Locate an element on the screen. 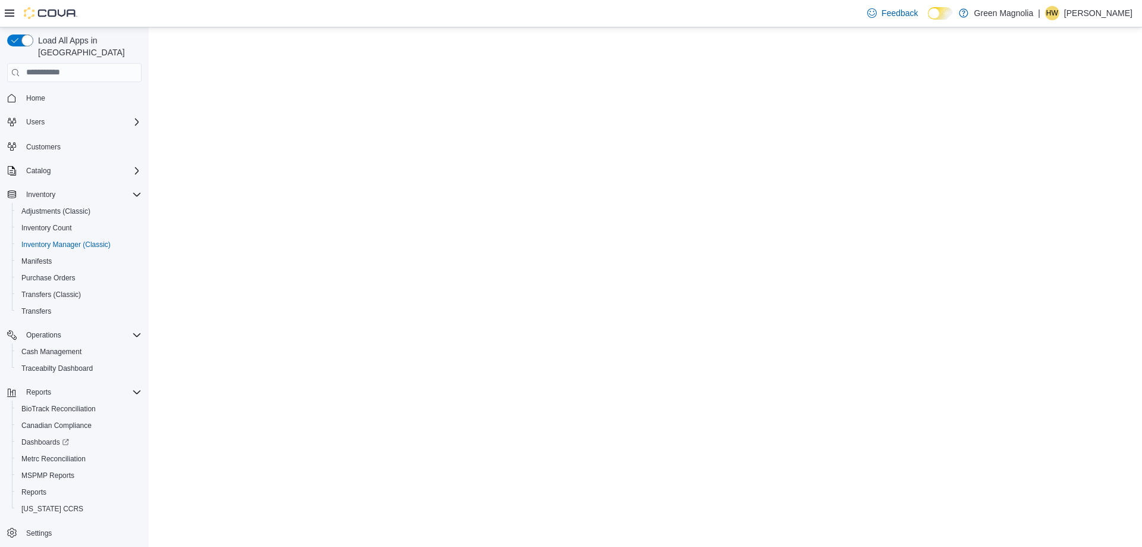 The image size is (1142, 547). span: Customers is located at coordinates (43, 147).